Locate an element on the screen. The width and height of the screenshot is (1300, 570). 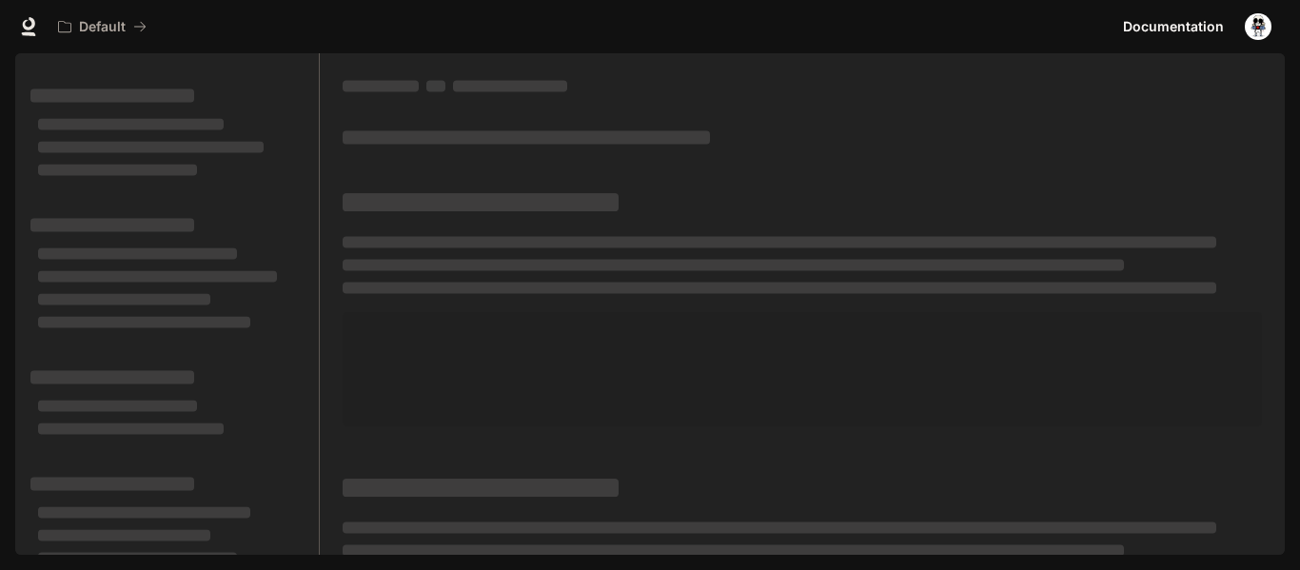
img: User avatar is located at coordinates (1258, 27).